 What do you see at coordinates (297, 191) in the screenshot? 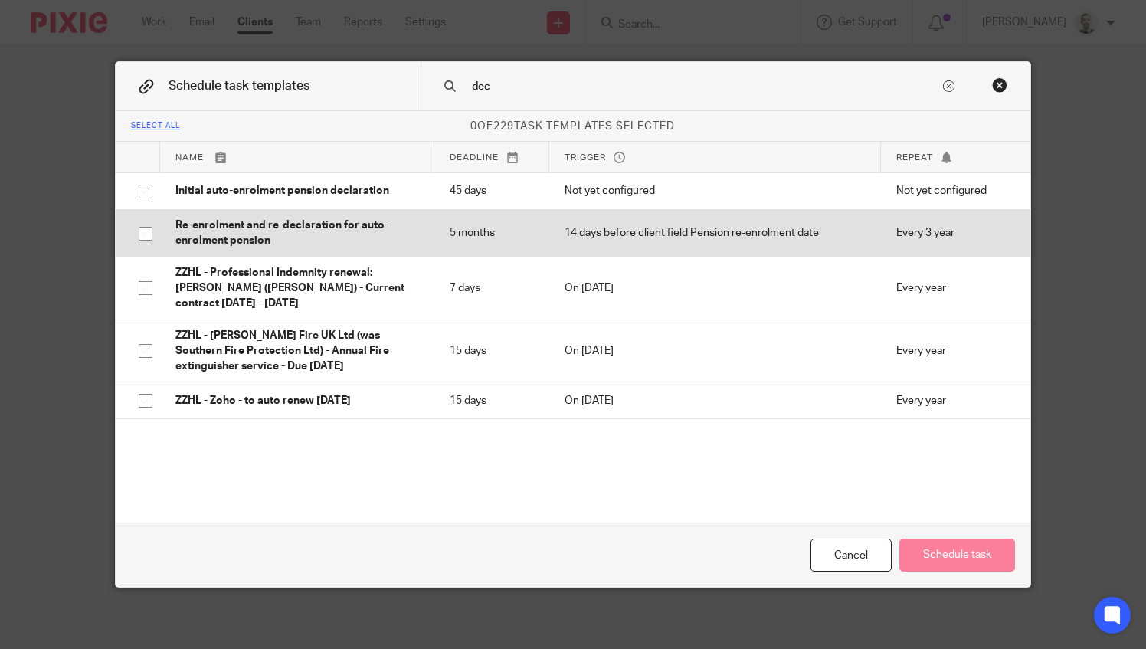
I see `p: Initial auto-enrolment pension declaration` at bounding box center [297, 191].